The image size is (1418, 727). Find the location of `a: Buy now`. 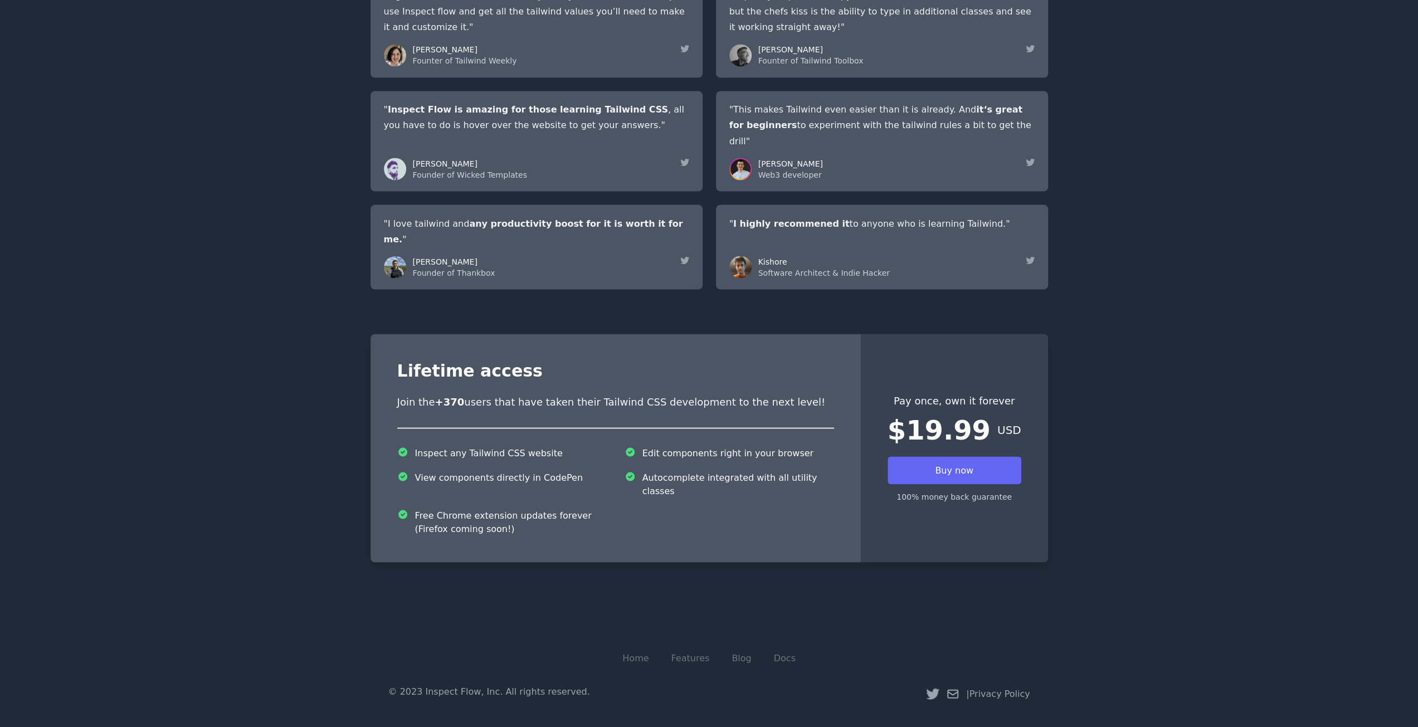

a: Buy now is located at coordinates (954, 470).